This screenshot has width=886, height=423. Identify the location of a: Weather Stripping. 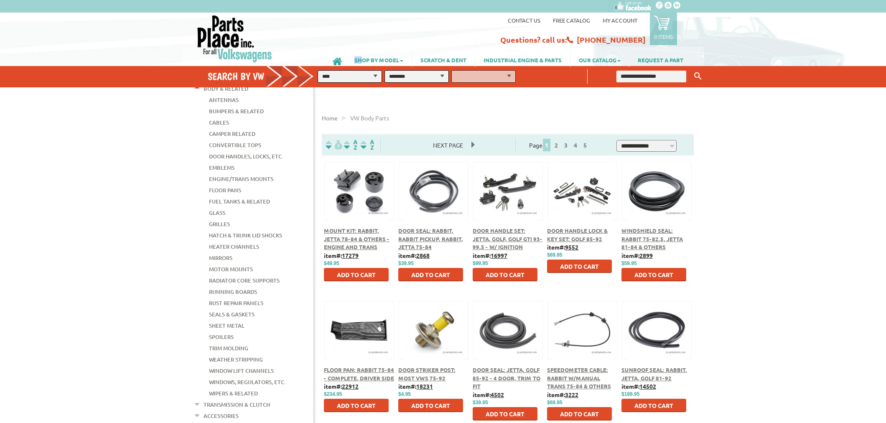
(236, 359).